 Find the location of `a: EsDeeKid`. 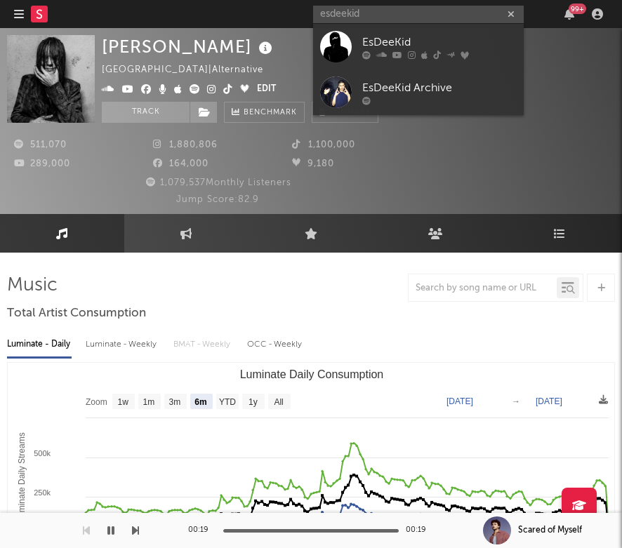

a: EsDeeKid is located at coordinates (418, 46).